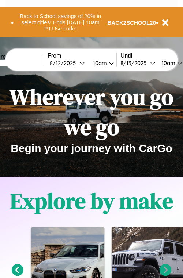 The height and width of the screenshot is (278, 183). Describe the element at coordinates (132, 22) in the screenshot. I see `b: BACK2SCHOOL20` at that location.